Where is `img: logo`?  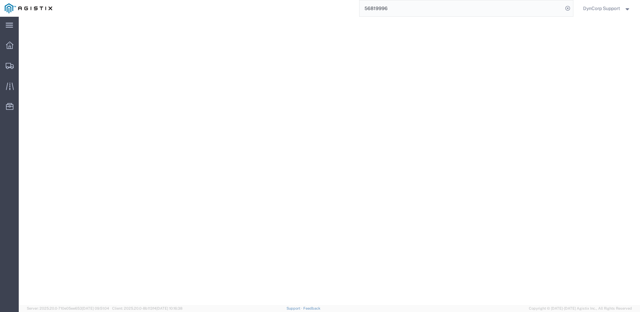
img: logo is located at coordinates (28, 8).